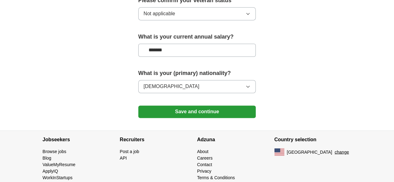  What do you see at coordinates (50, 171) in the screenshot?
I see `a: ApplyIQ` at bounding box center [50, 171].